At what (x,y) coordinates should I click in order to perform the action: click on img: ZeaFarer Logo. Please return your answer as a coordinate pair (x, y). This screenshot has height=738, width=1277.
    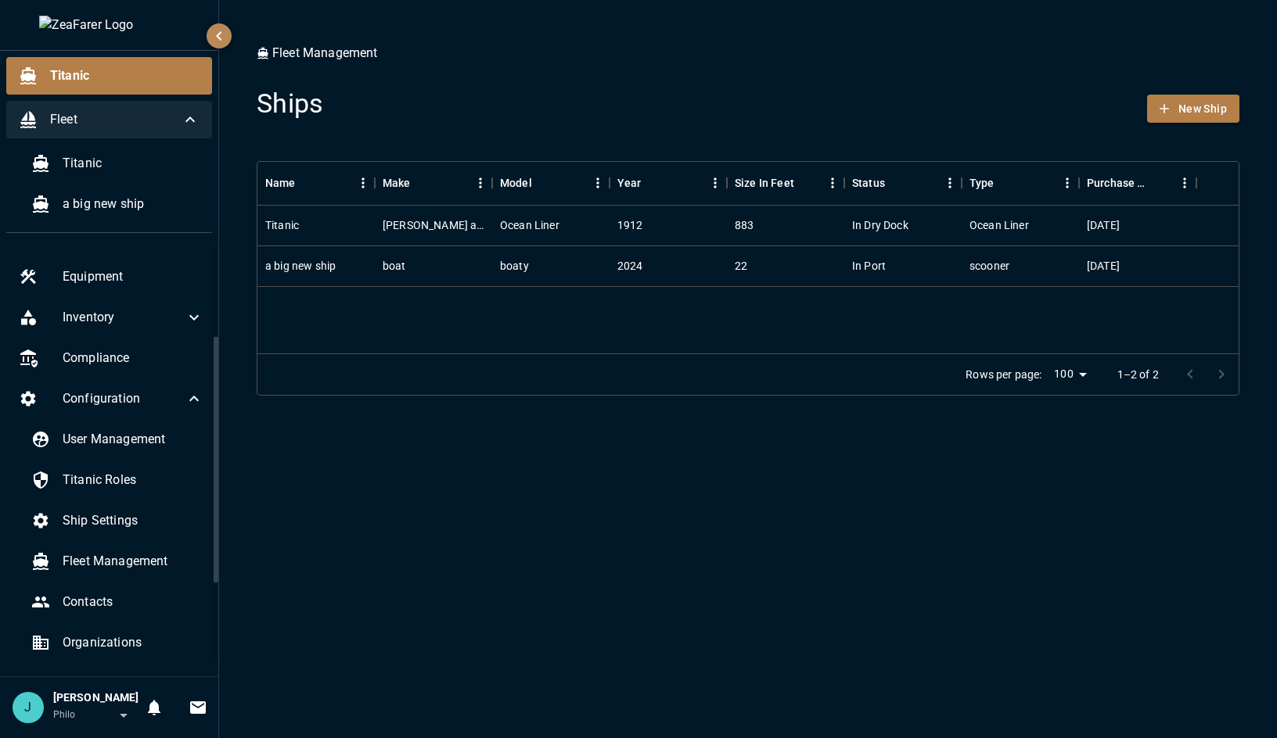
    Looking at the image, I should click on (110, 25).